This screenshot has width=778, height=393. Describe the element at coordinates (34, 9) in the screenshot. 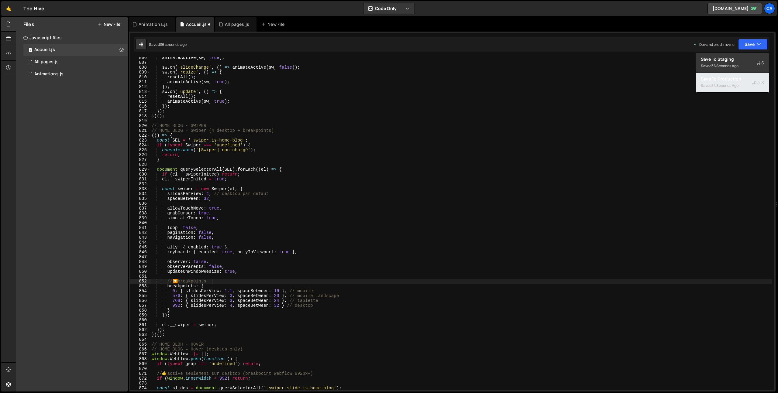

I see `div: The Hive` at that location.